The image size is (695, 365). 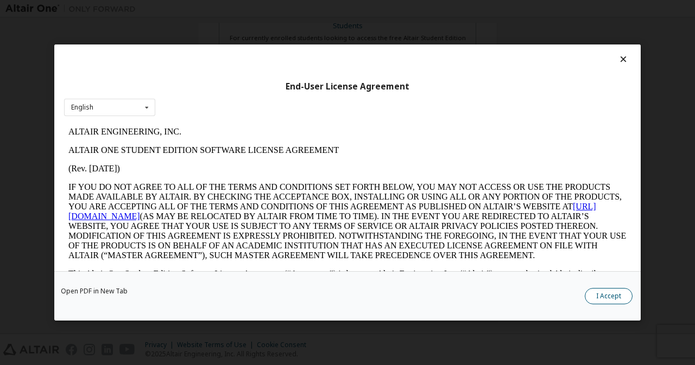 I want to click on button: I Accept, so click(x=608, y=296).